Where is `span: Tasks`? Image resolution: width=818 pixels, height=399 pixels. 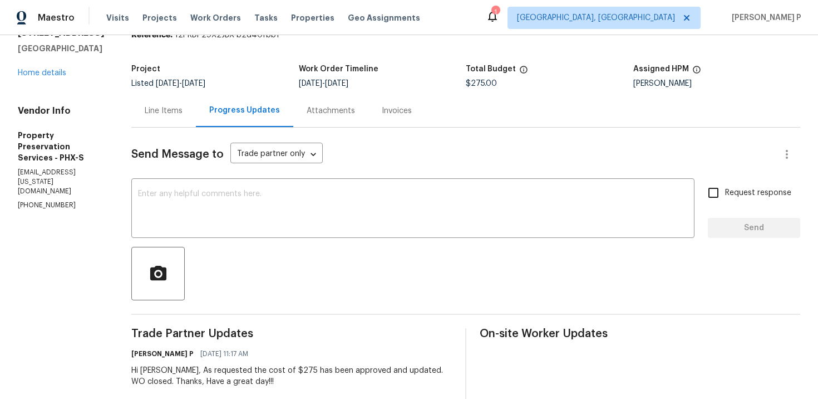 span: Tasks is located at coordinates (266, 18).